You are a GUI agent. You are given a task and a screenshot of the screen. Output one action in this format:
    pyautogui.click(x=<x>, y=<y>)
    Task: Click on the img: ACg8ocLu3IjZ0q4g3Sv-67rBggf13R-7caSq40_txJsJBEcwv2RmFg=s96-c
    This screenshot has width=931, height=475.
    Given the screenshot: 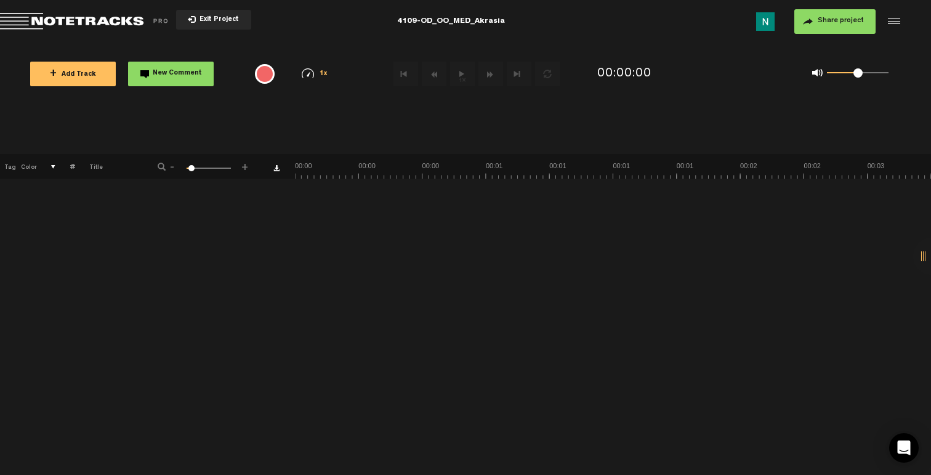 What is the action you would take?
    pyautogui.click(x=766, y=22)
    